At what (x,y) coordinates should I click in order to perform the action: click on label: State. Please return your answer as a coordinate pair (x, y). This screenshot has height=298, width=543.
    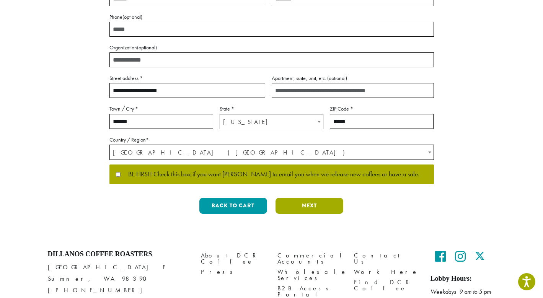
    Looking at the image, I should click on (271, 109).